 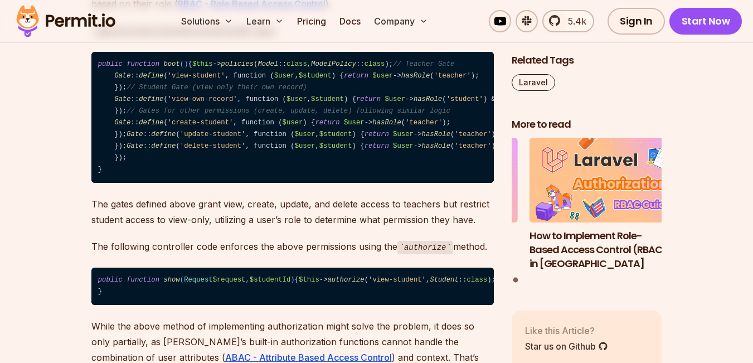 What do you see at coordinates (292, 246) in the screenshot?
I see `p: The following controller code enforces the above permissions using the method.` at bounding box center [292, 246].